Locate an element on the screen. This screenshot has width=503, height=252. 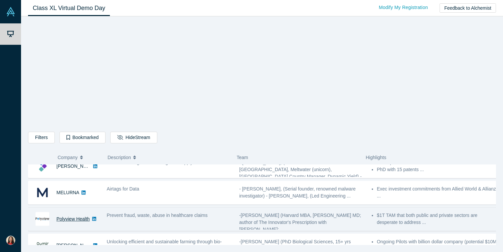
a: MELURNA is located at coordinates (68, 192).